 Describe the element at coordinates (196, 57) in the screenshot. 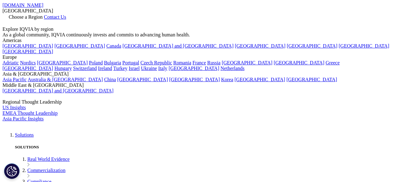

I see `div: Europe` at that location.